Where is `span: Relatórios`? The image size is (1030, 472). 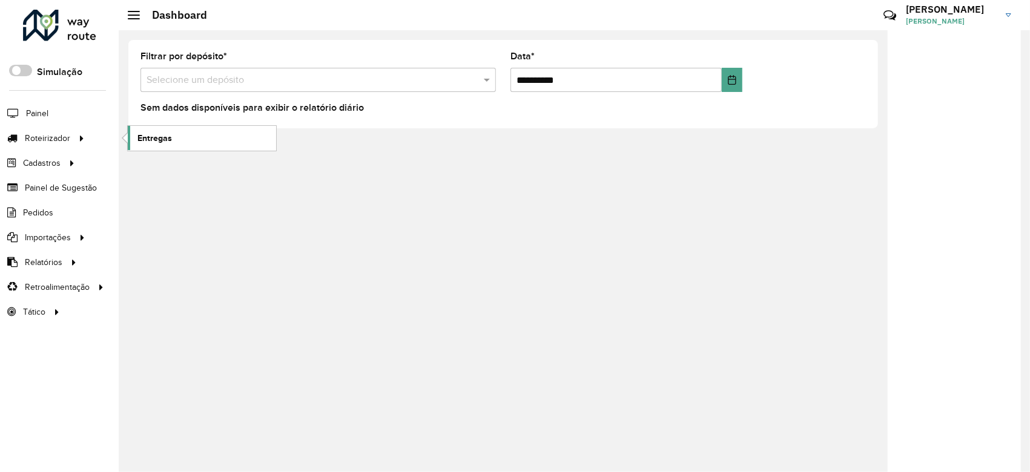
span: Relatórios is located at coordinates (44, 262).